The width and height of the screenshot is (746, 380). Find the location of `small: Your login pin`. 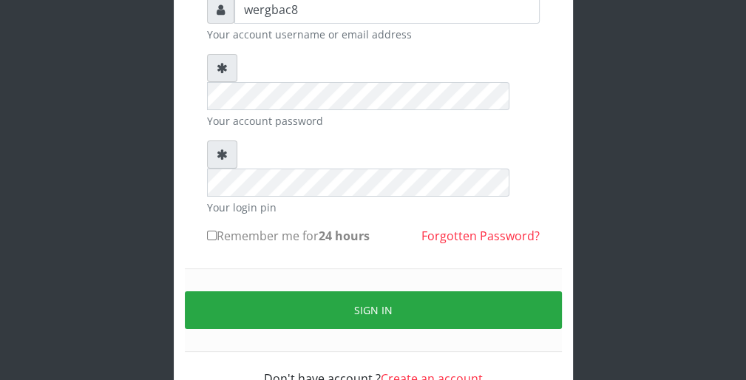

small: Your login pin is located at coordinates (373, 207).